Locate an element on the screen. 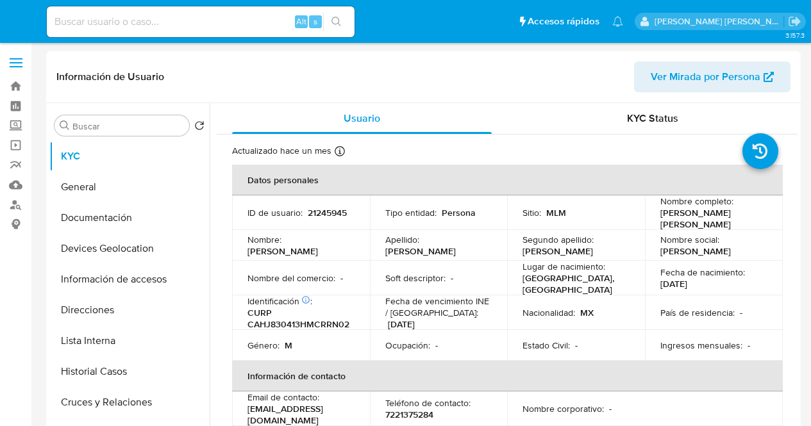 Image resolution: width=811 pixels, height=426 pixels. button: Información de accesos is located at coordinates (130, 280).